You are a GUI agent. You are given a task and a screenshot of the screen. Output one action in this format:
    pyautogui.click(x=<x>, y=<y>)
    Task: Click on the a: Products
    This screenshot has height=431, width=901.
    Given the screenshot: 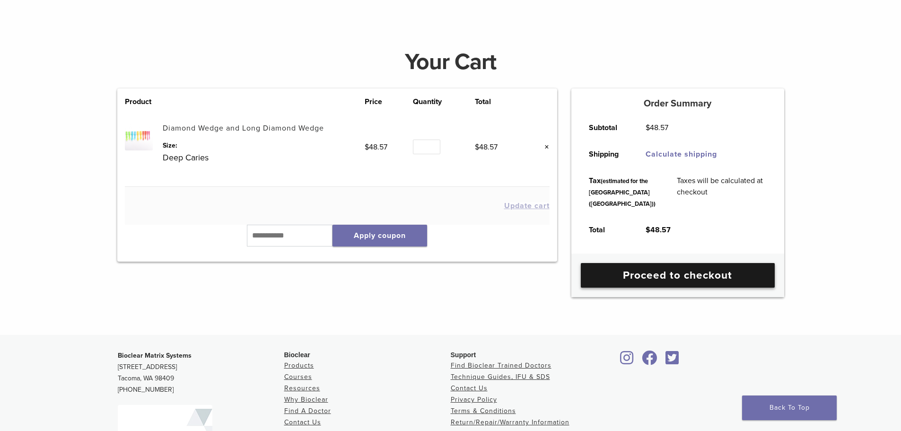 What is the action you would take?
    pyautogui.click(x=299, y=365)
    